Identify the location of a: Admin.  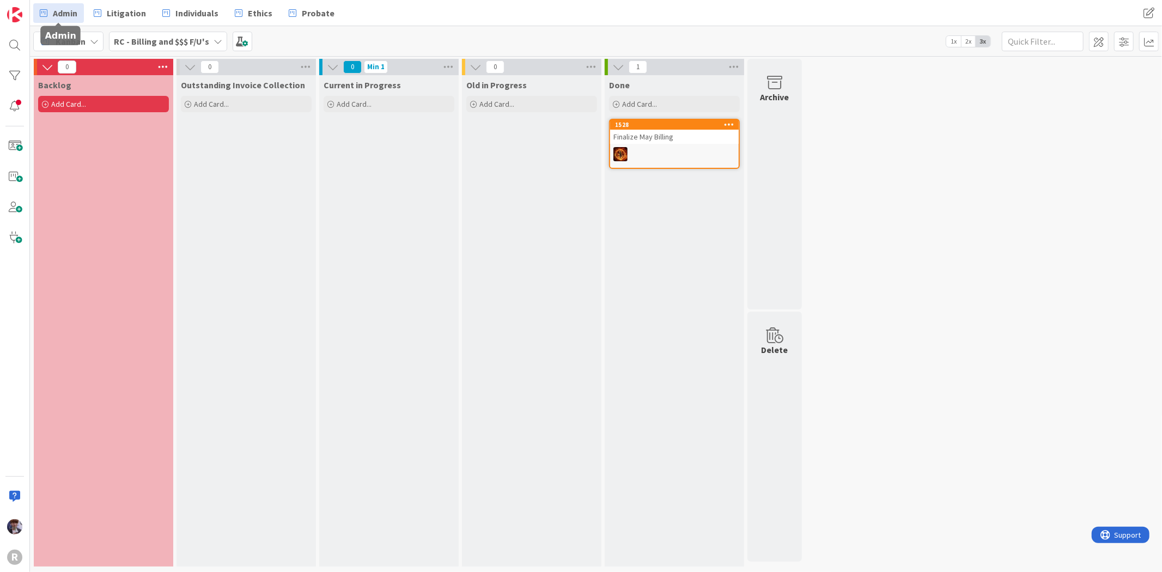
(58, 13).